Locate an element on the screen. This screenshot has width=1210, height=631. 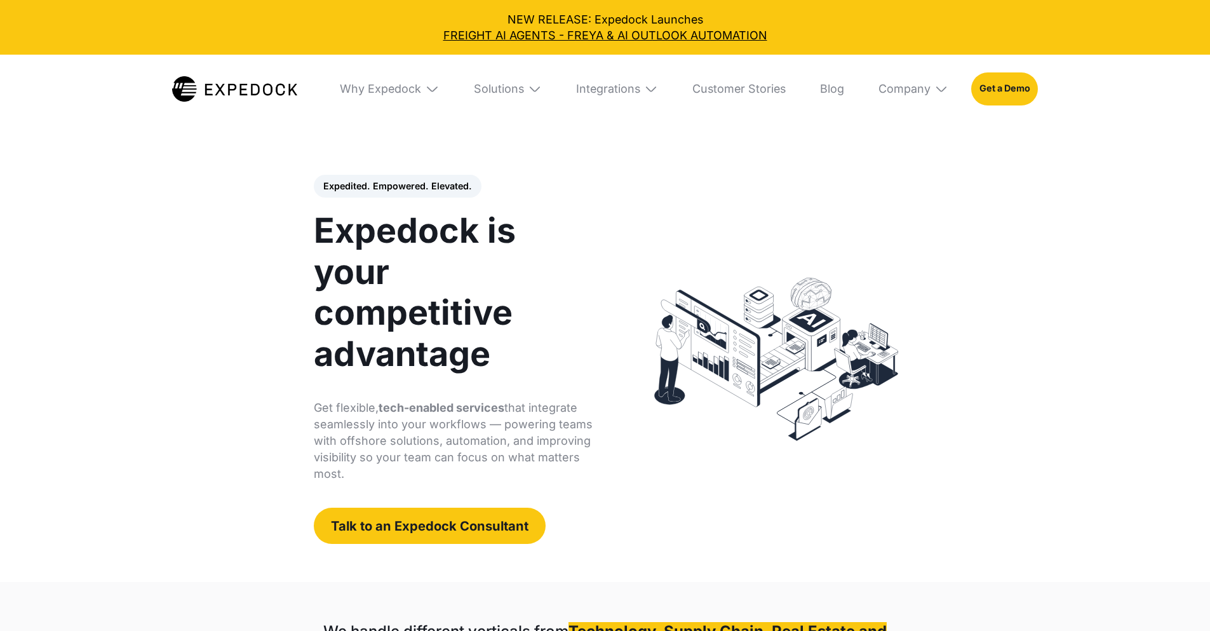
a: Customer Stories is located at coordinates (739, 89).